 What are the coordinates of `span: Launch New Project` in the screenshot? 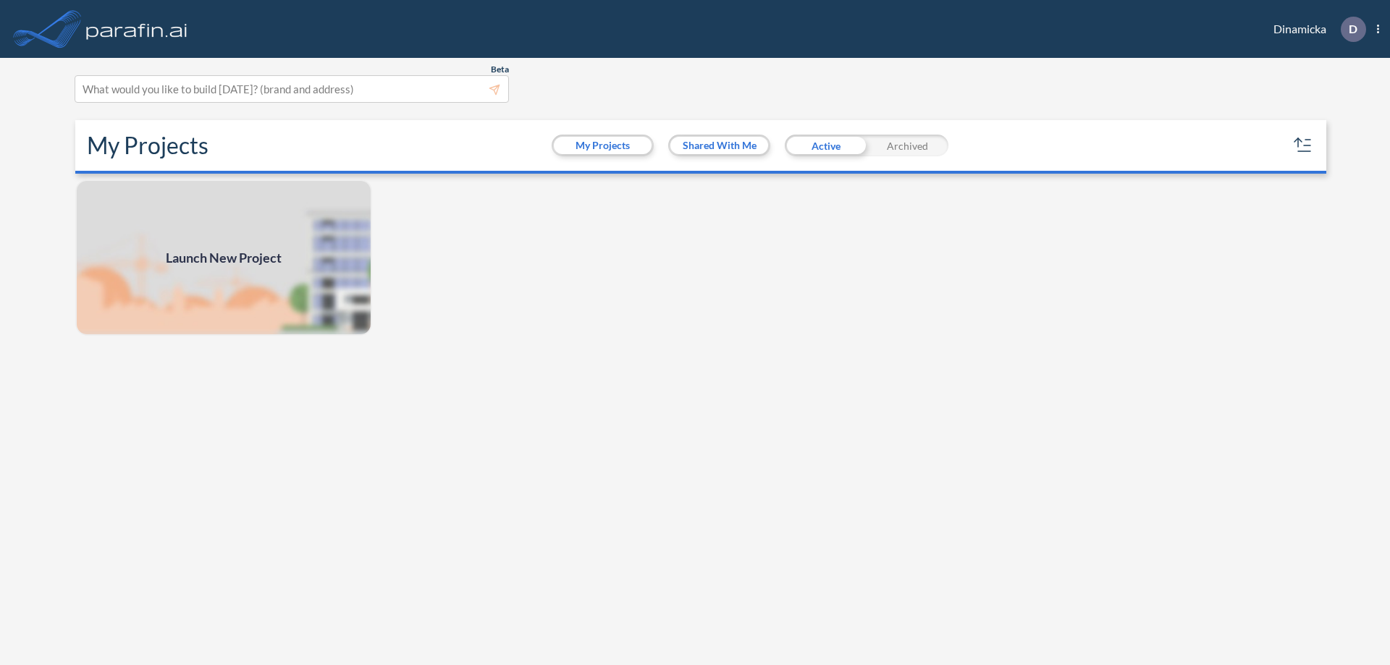 It's located at (224, 258).